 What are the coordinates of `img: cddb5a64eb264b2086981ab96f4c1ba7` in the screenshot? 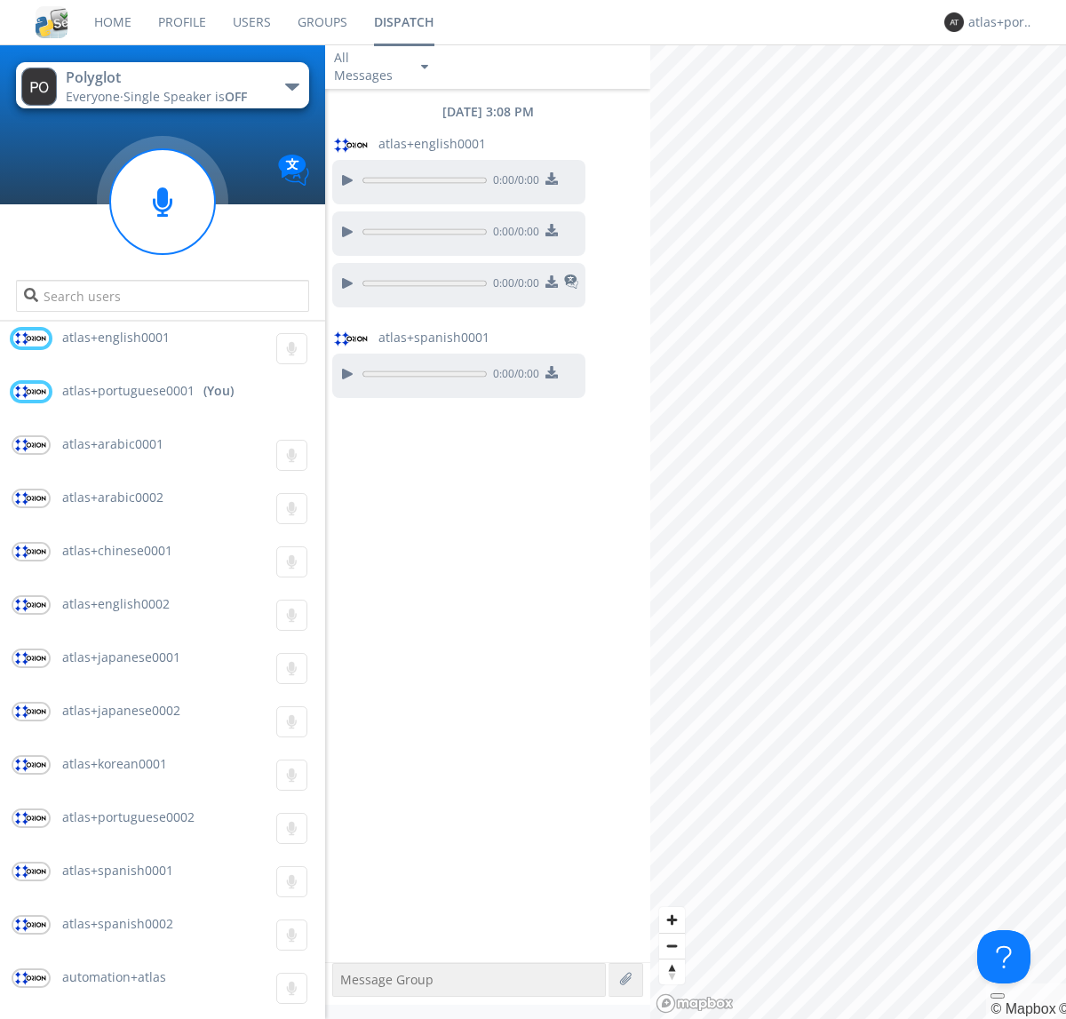 It's located at (52, 22).